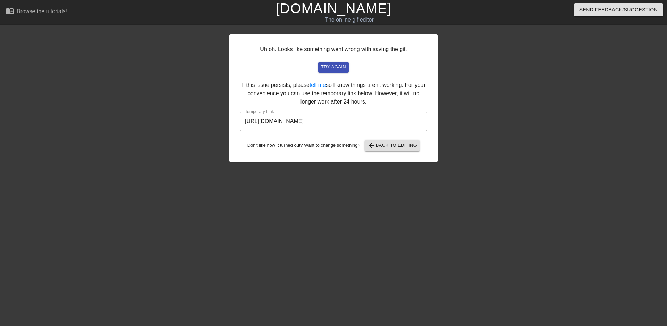  I want to click on button: try again, so click(333, 67).